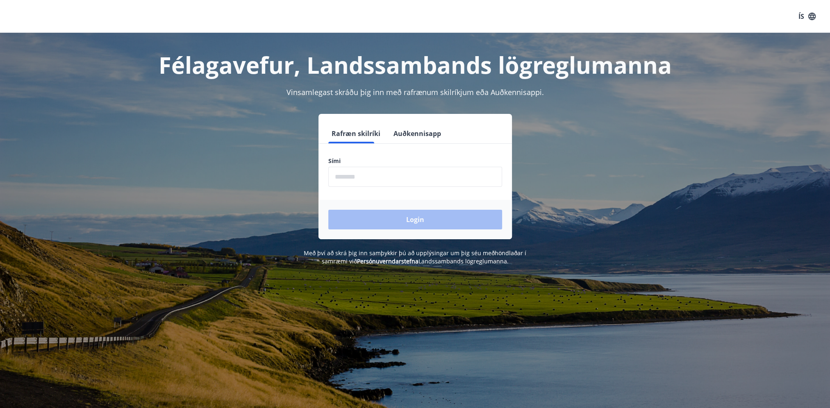 The image size is (830, 408). I want to click on button: ÍS, so click(807, 16).